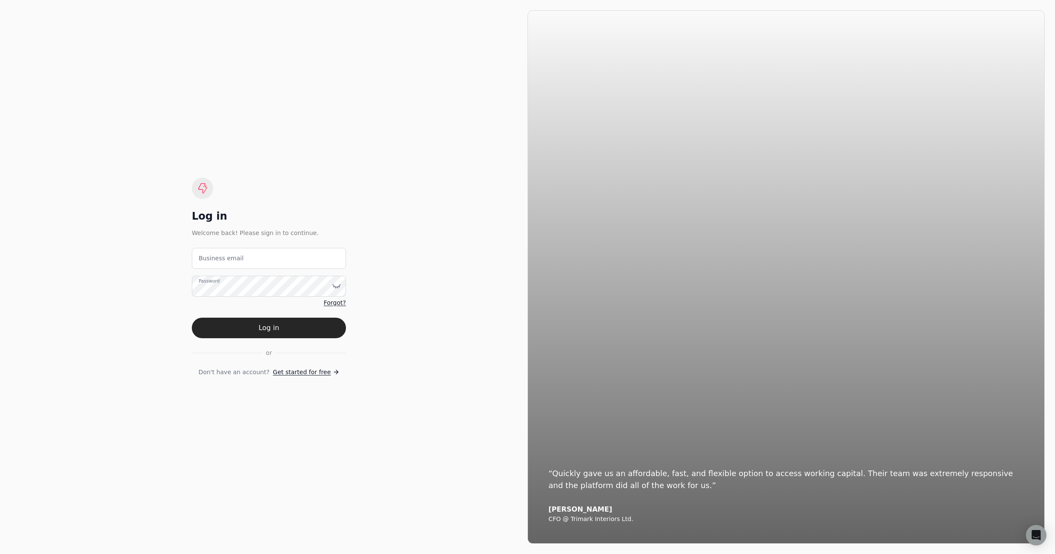  What do you see at coordinates (234, 372) in the screenshot?
I see `span: Don't have an account?` at bounding box center [234, 372].